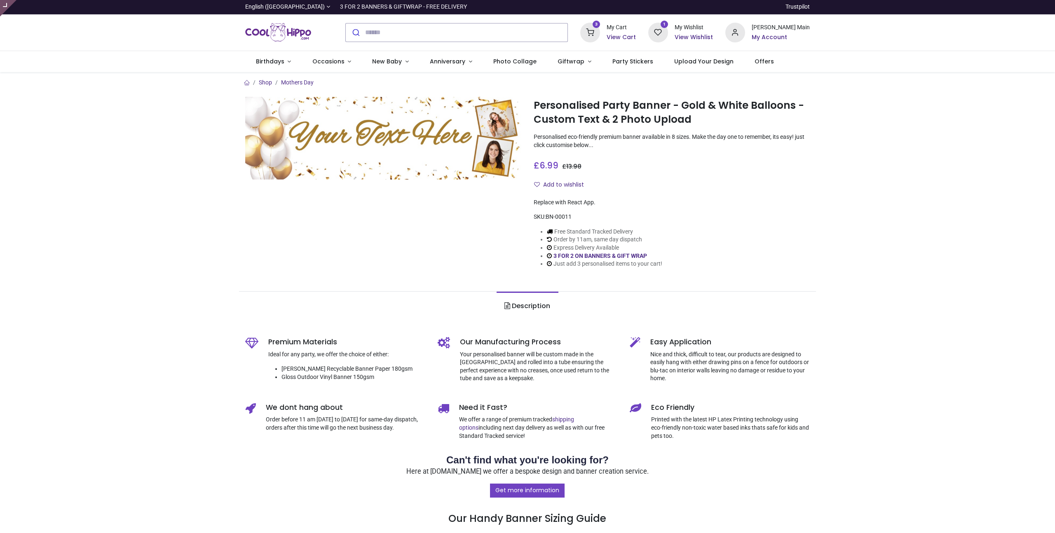 The image size is (1055, 533). I want to click on h6: My Account, so click(780, 37).